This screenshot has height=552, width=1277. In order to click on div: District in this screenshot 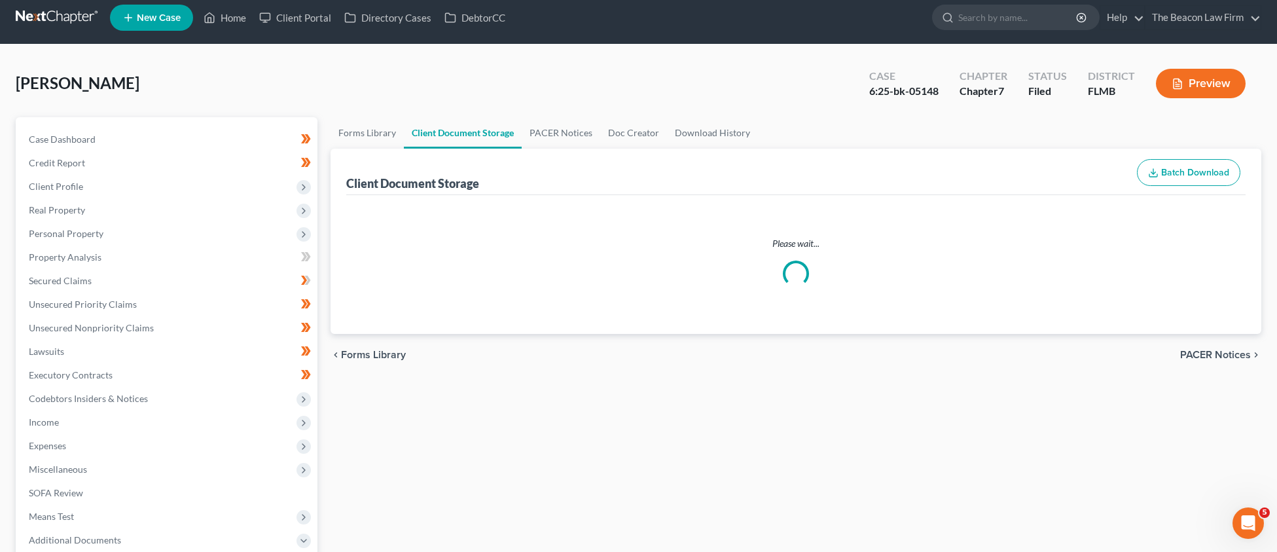, I will do `click(1111, 76)`.